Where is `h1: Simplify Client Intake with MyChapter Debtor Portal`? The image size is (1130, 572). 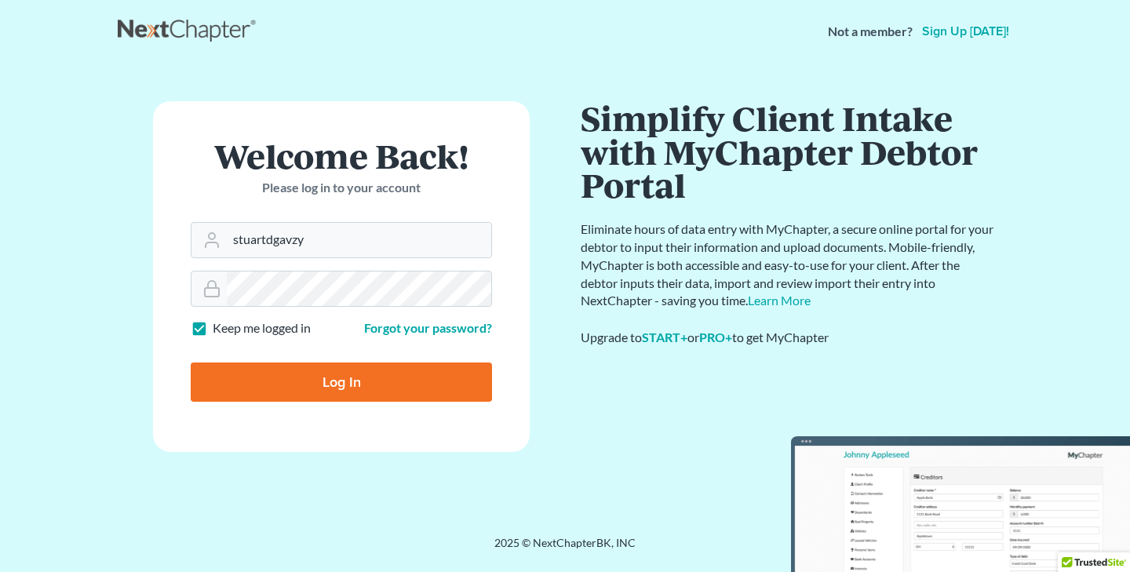
h1: Simplify Client Intake with MyChapter Debtor Portal is located at coordinates (789, 151).